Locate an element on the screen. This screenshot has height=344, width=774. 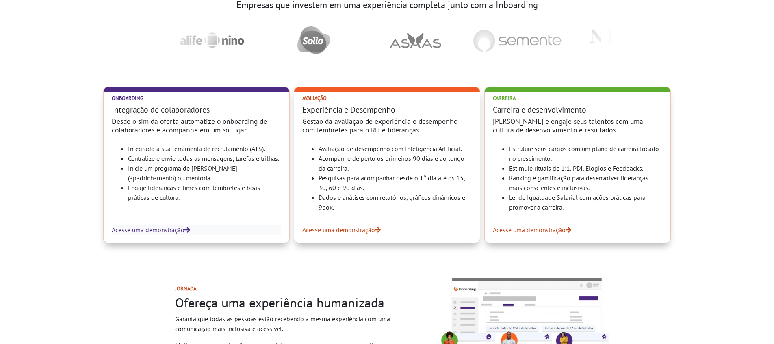
li: Dados e análises com relatórios, gráficos dinâmicos e 9box. is located at coordinates (395, 202).